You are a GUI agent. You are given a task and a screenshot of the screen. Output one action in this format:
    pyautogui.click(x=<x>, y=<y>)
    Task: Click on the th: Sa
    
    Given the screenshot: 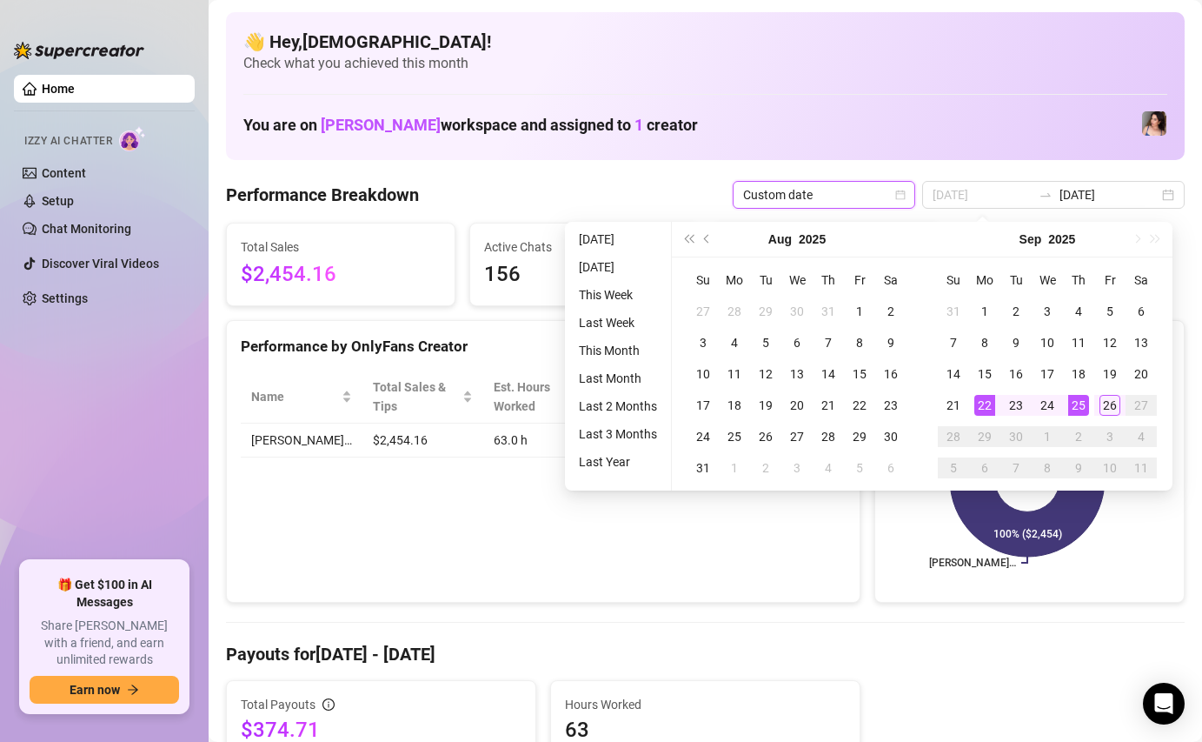 What is the action you would take?
    pyautogui.click(x=891, y=280)
    